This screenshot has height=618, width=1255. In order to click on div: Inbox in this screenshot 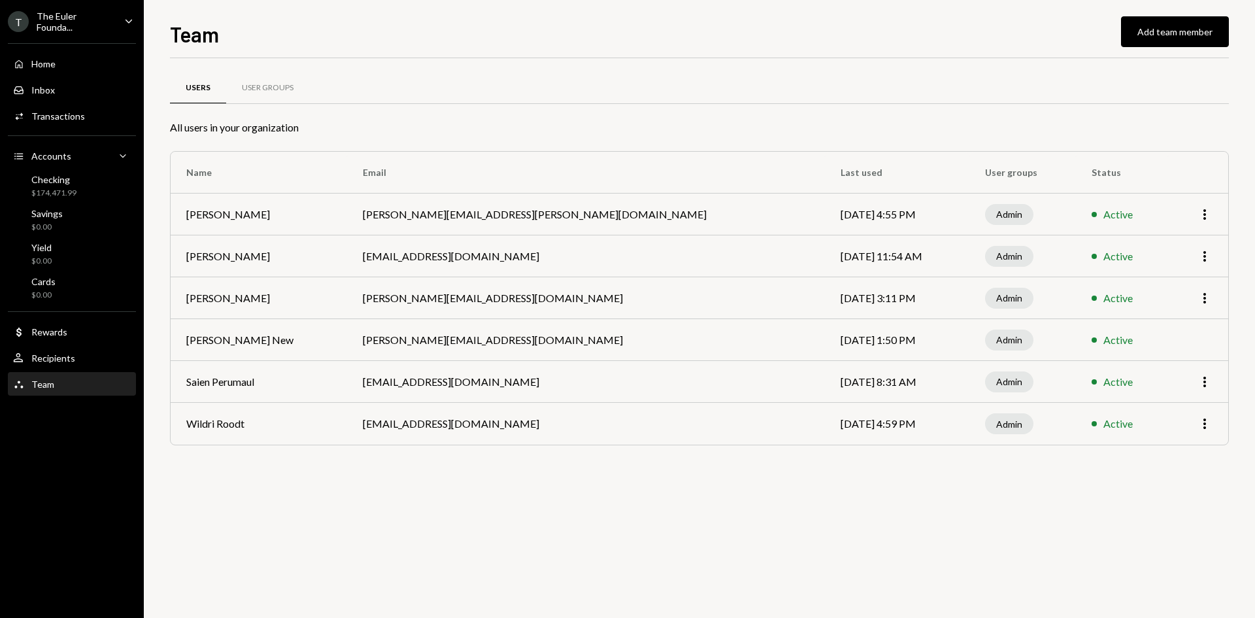, I will do `click(43, 90)`.